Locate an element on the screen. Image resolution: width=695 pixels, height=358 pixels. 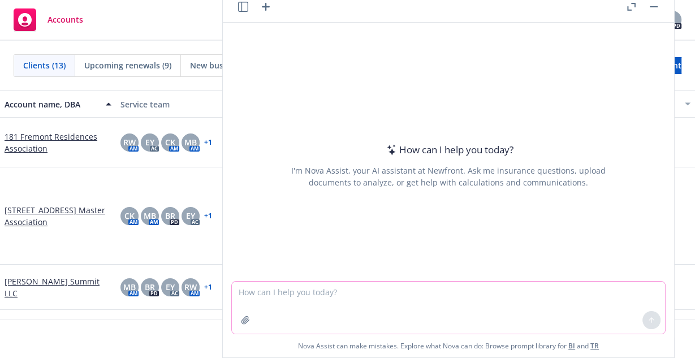
button: Service team is located at coordinates (174, 104).